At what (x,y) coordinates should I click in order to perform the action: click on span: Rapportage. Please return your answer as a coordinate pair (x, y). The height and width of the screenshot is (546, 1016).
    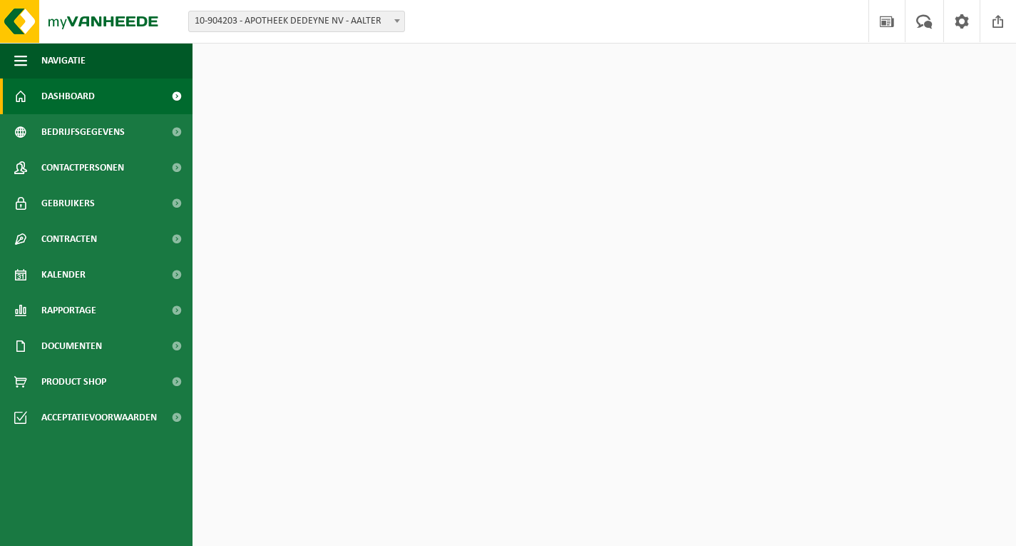
    Looking at the image, I should click on (68, 310).